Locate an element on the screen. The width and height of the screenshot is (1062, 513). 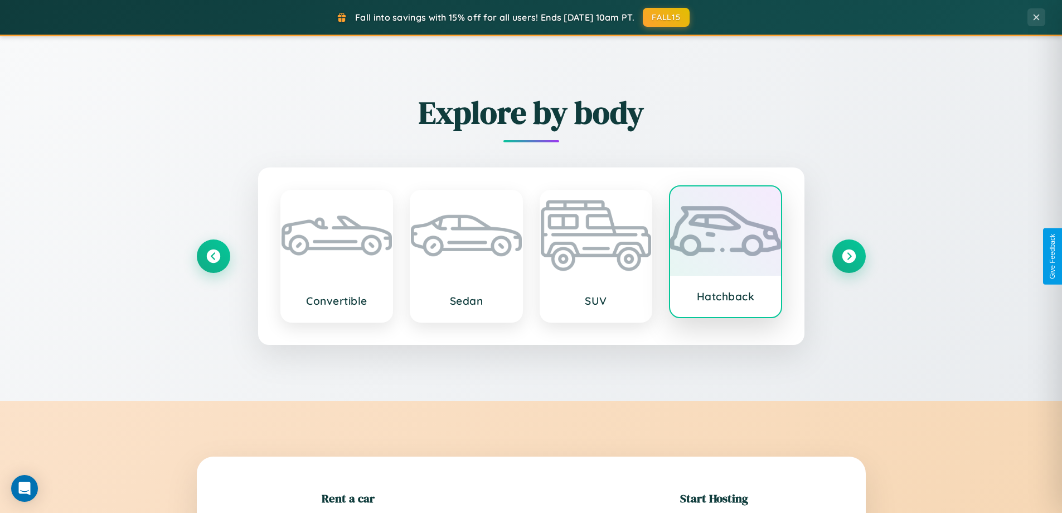
h3: SUV is located at coordinates (596, 301).